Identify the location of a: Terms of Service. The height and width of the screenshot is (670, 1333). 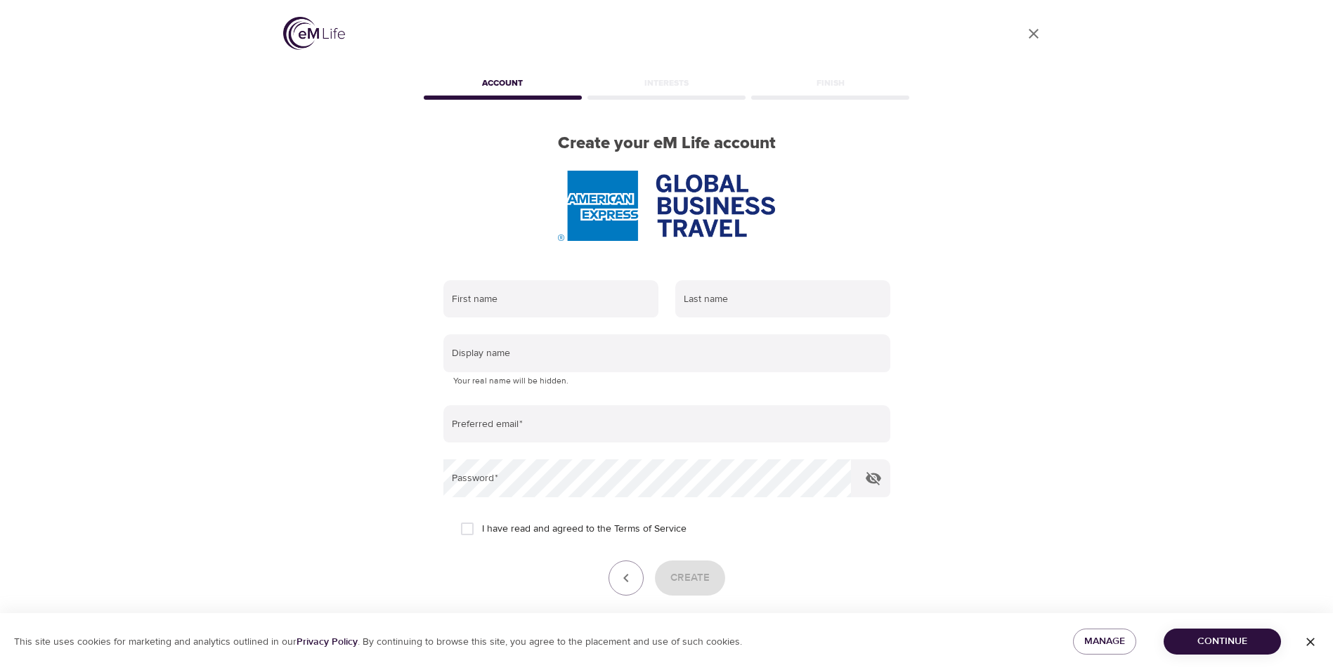
(650, 529).